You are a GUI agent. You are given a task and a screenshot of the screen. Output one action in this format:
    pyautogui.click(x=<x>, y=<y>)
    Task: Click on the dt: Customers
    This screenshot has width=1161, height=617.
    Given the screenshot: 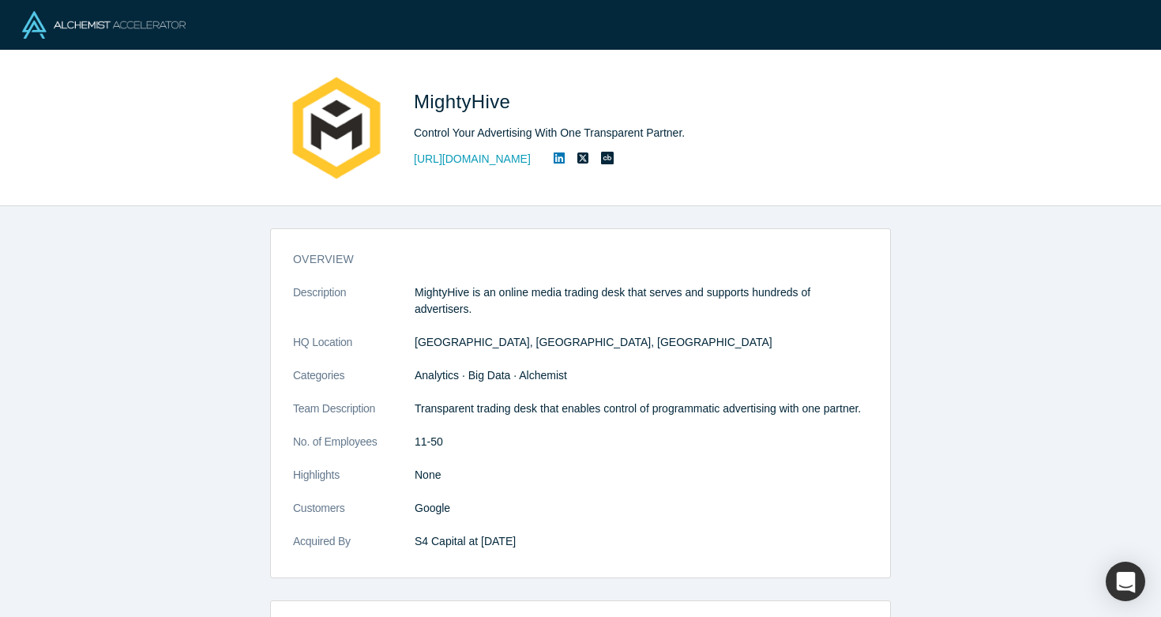 What is the action you would take?
    pyautogui.click(x=354, y=516)
    